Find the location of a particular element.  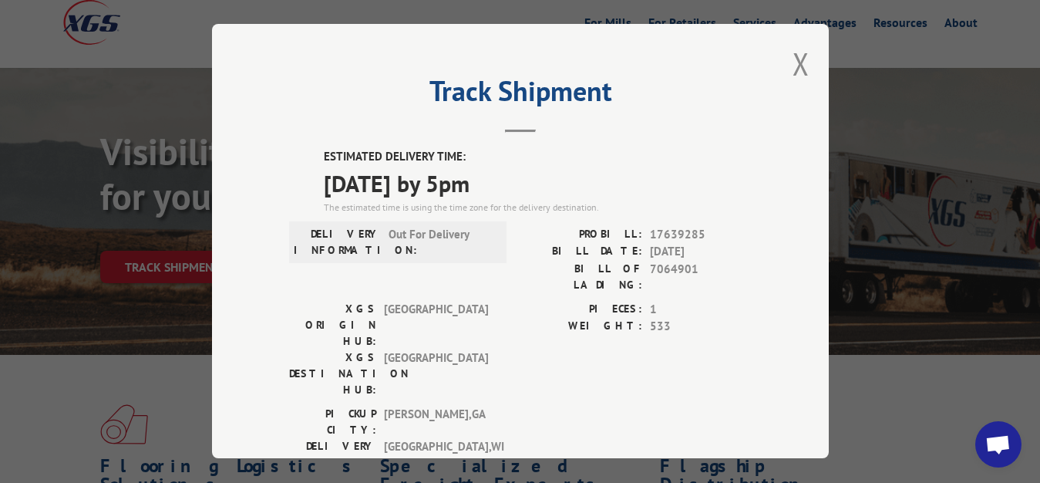

label: DELIVERY CITY: is located at coordinates (332, 454).